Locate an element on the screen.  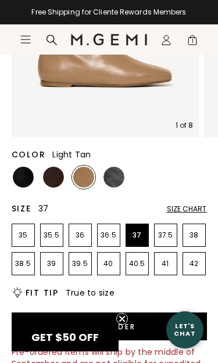
p: 41 is located at coordinates (166, 264).